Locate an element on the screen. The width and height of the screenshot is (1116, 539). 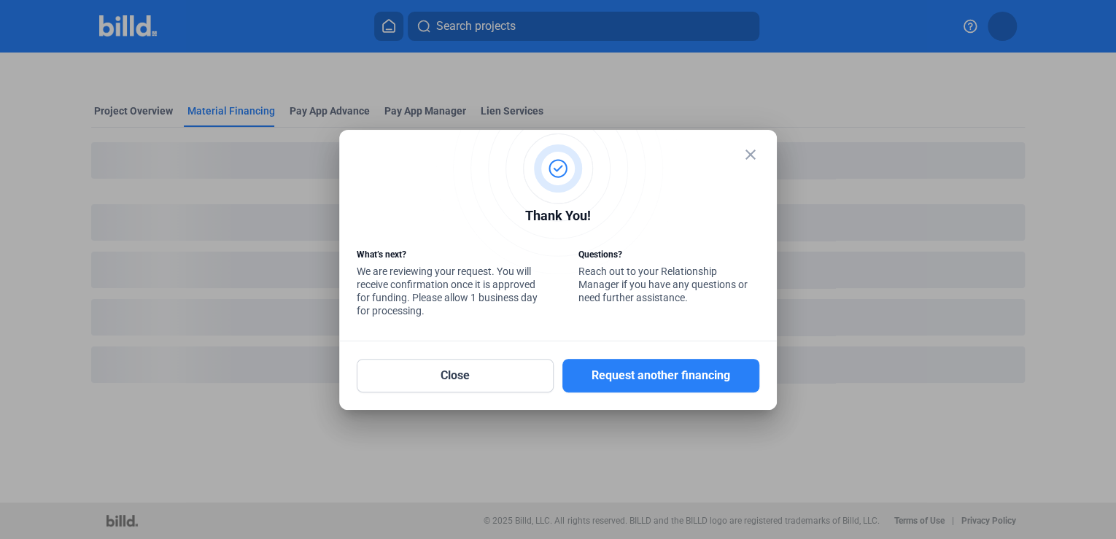
div: We are reviewing your request. You will receive confirmation once it is approved for funding. Ple... is located at coordinates (447, 284).